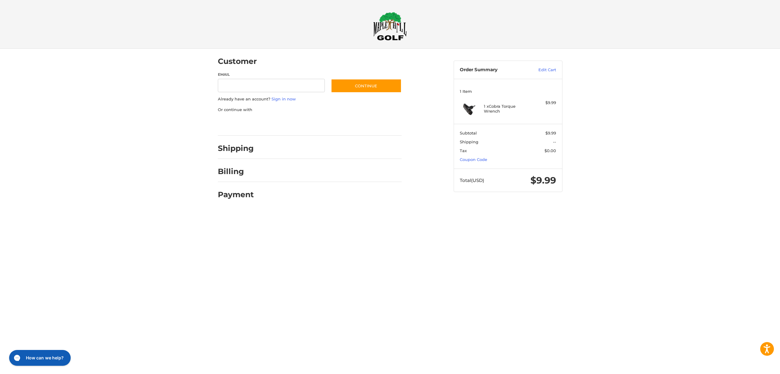 The width and height of the screenshot is (780, 374). What do you see at coordinates (284, 99) in the screenshot?
I see `a: Sign in now` at bounding box center [284, 99].